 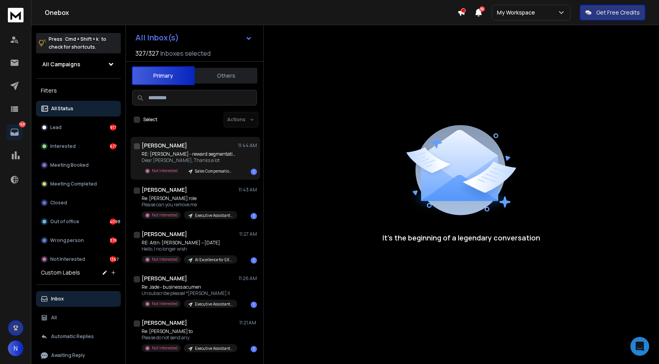 What do you see at coordinates (248, 234) in the screenshot?
I see `p: 11:27 AM` at bounding box center [248, 234].